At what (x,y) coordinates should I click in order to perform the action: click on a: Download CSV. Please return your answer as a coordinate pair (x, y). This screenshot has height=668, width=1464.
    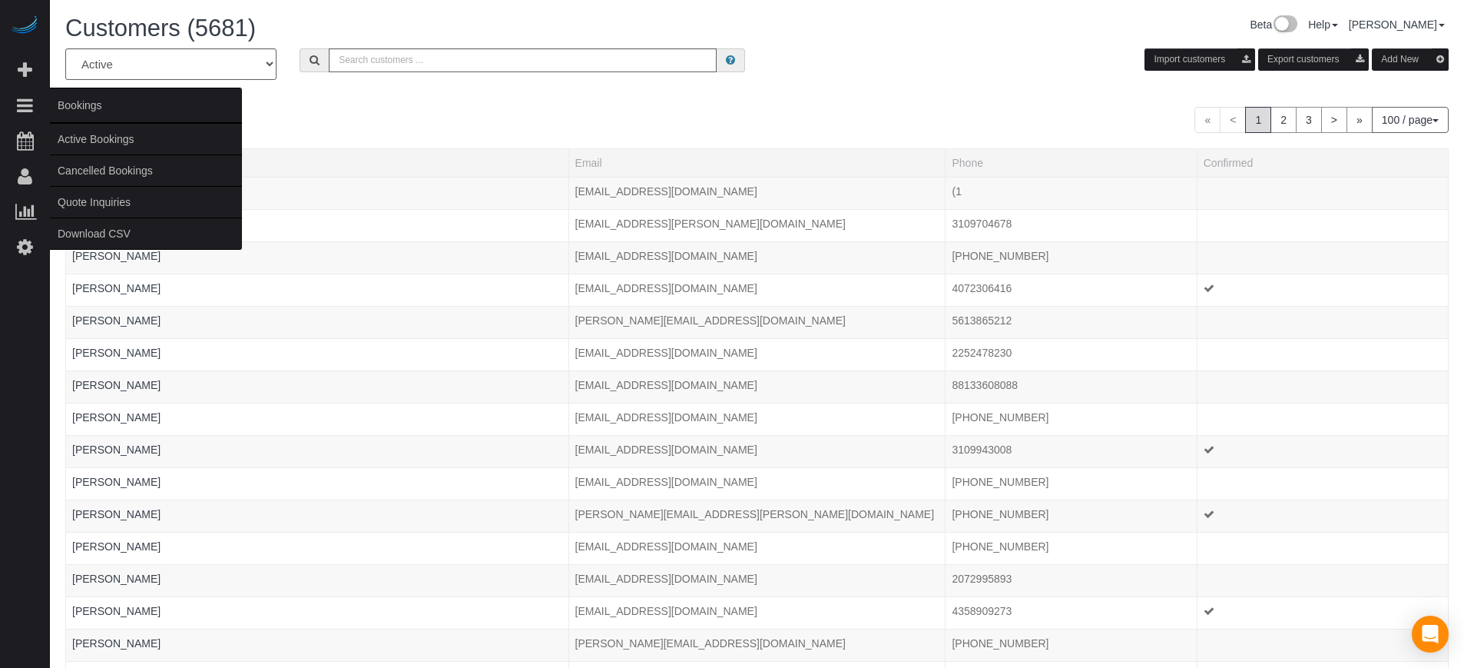
    Looking at the image, I should click on (146, 234).